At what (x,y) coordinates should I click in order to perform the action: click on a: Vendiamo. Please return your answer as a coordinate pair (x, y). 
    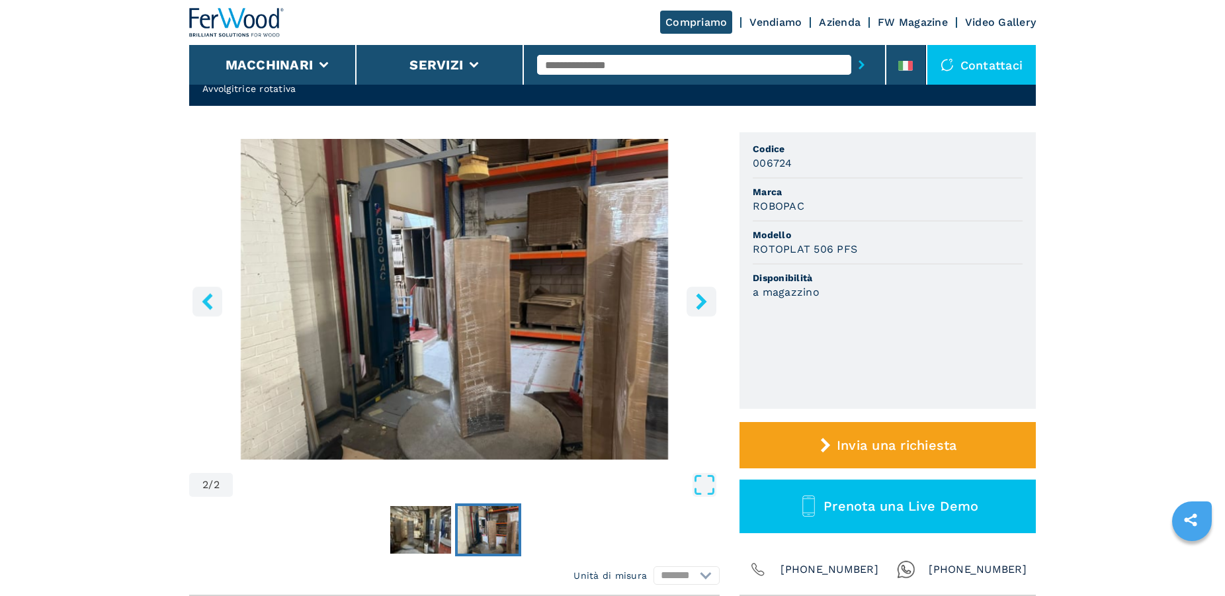
    Looking at the image, I should click on (775, 22).